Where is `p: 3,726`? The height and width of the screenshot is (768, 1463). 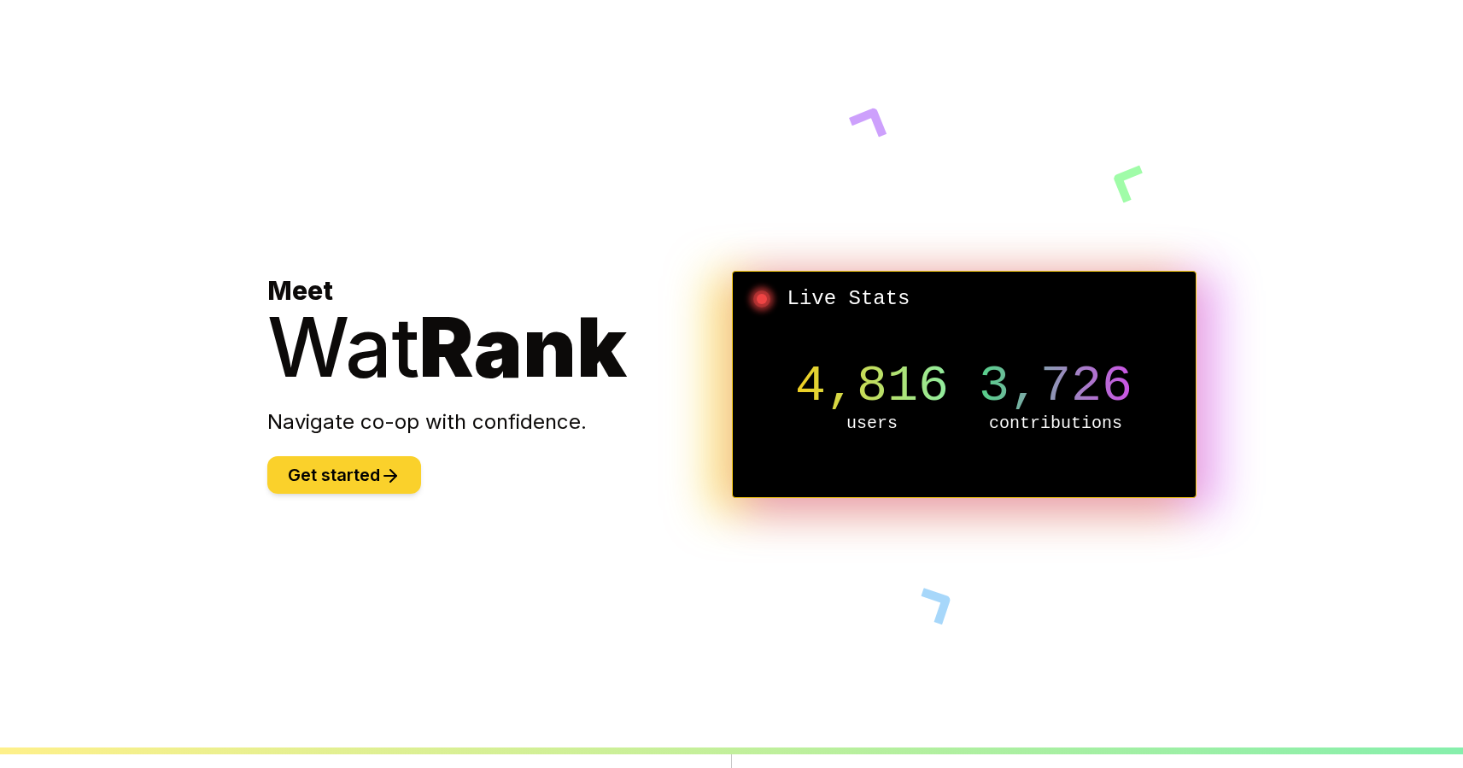 p: 3,726 is located at coordinates (1056, 386).